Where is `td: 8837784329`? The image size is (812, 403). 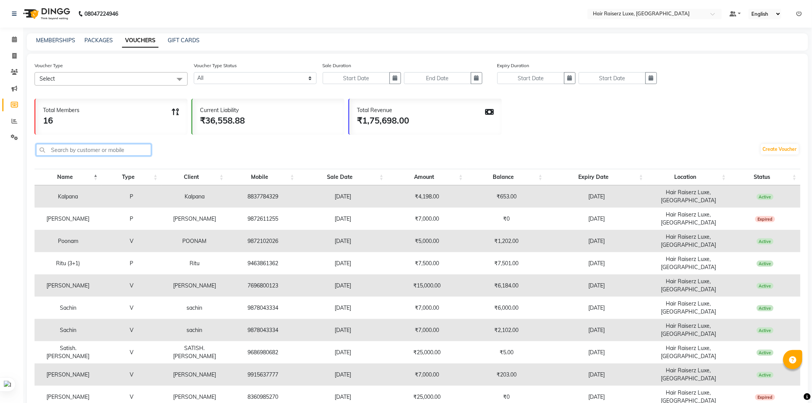
td: 8837784329 is located at coordinates (263, 196).